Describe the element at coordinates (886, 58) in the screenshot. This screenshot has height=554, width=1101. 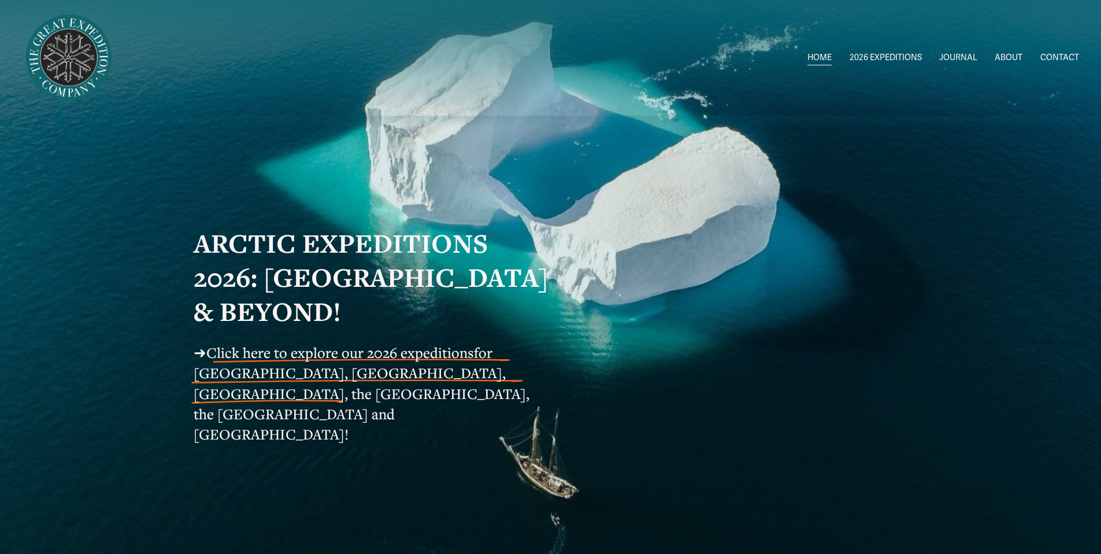
I see `span: 2026 EXPEDITIONS` at that location.